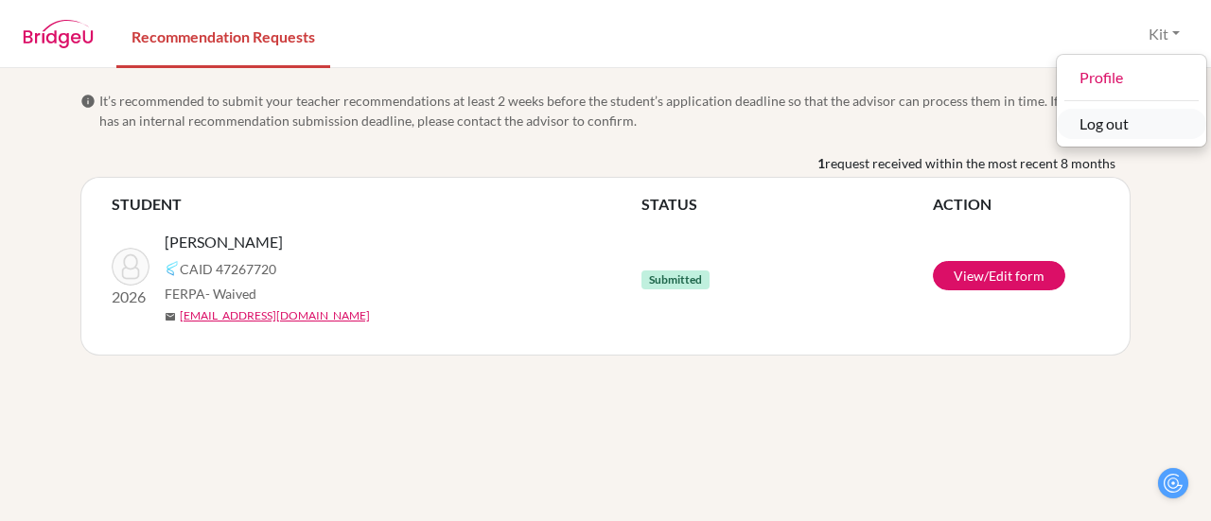  Describe the element at coordinates (88, 101) in the screenshot. I see `span: info` at that location.